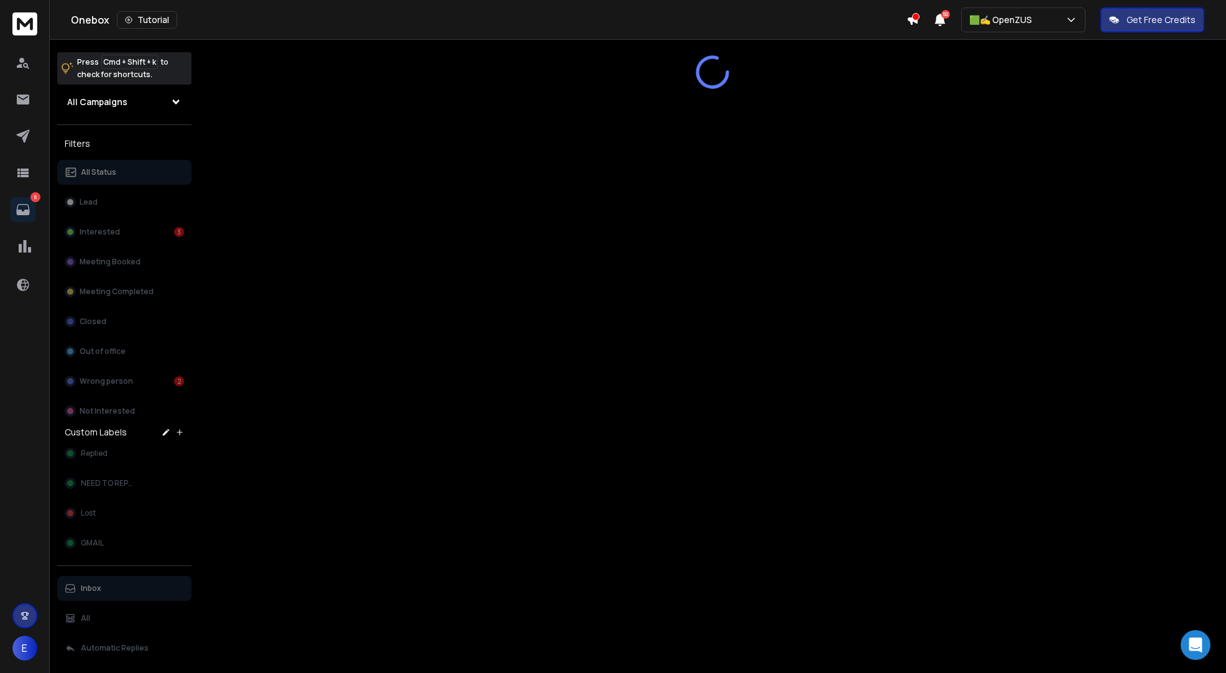  What do you see at coordinates (96, 432) in the screenshot?
I see `h3: Custom Labels` at bounding box center [96, 432].